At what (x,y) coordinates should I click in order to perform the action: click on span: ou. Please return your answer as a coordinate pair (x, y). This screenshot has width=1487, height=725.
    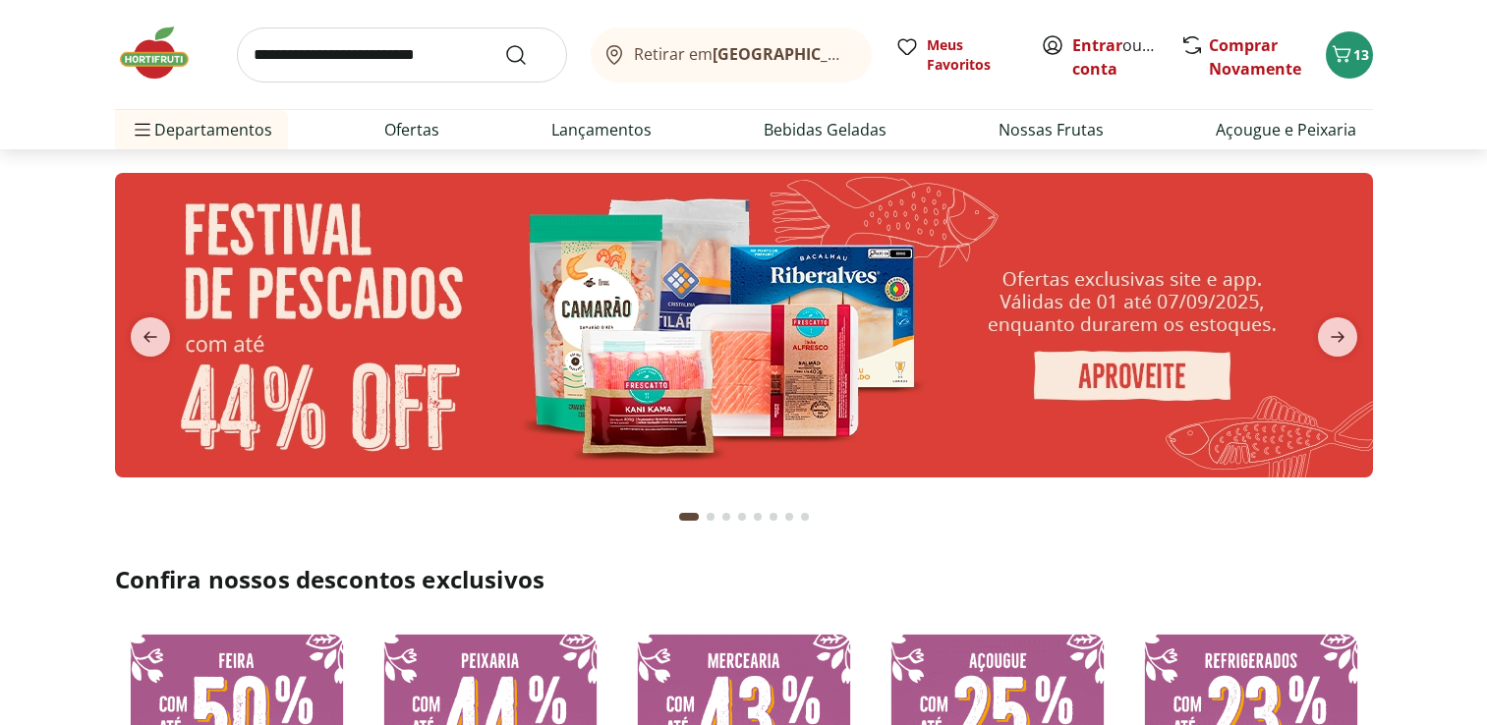
    Looking at the image, I should click on (1115, 57).